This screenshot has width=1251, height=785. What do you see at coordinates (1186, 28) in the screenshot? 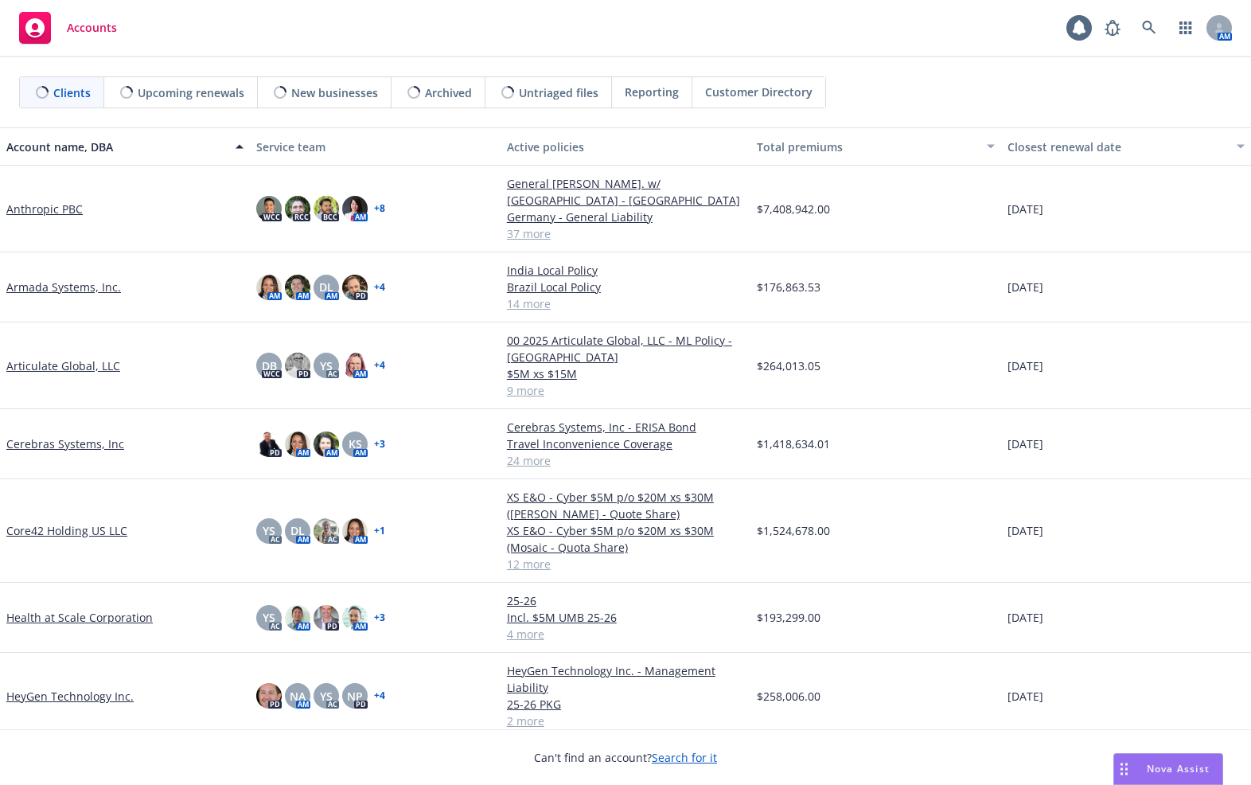
I see `a: Switch app` at bounding box center [1186, 28].